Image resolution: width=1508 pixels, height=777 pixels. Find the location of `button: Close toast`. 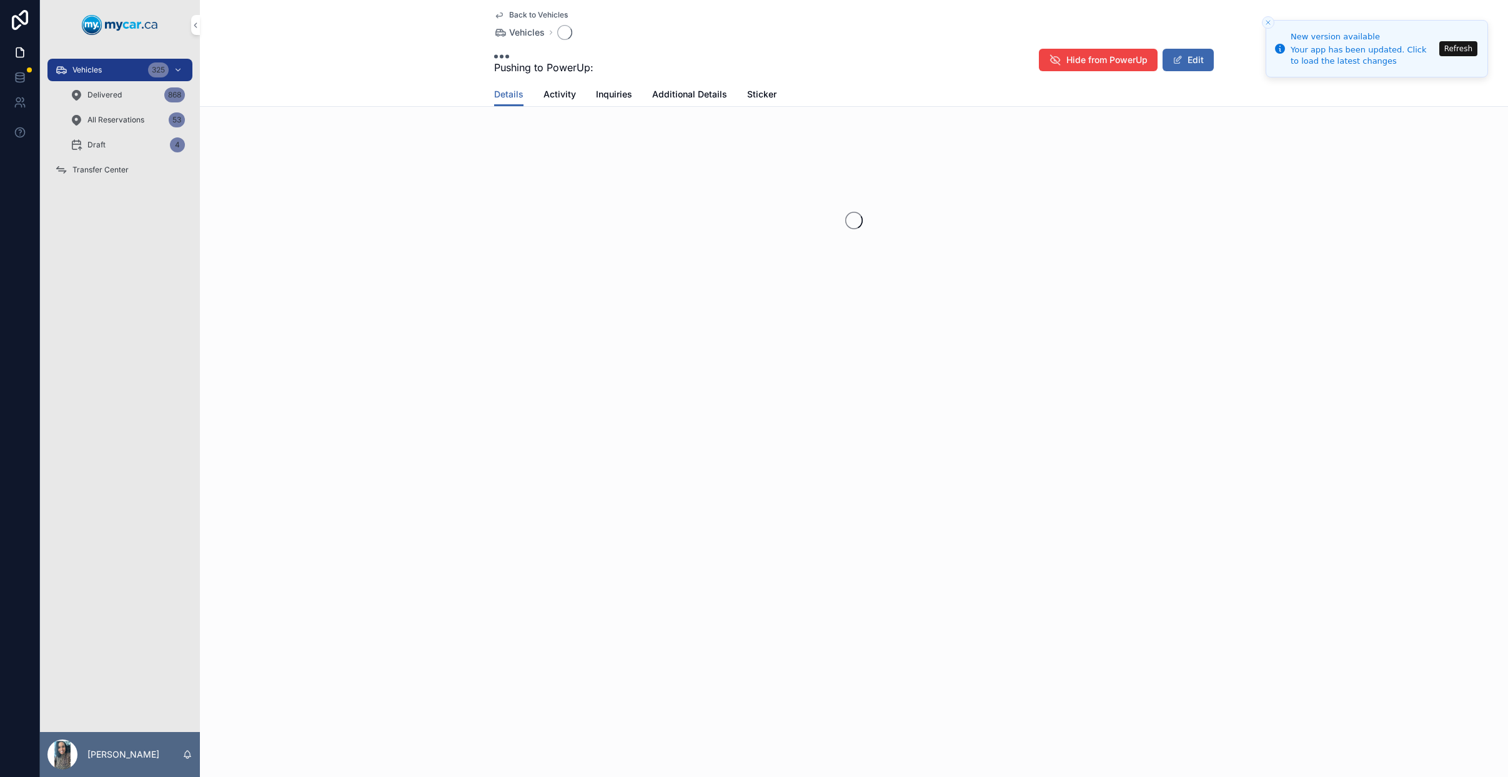

button: Close toast is located at coordinates (1269, 22).